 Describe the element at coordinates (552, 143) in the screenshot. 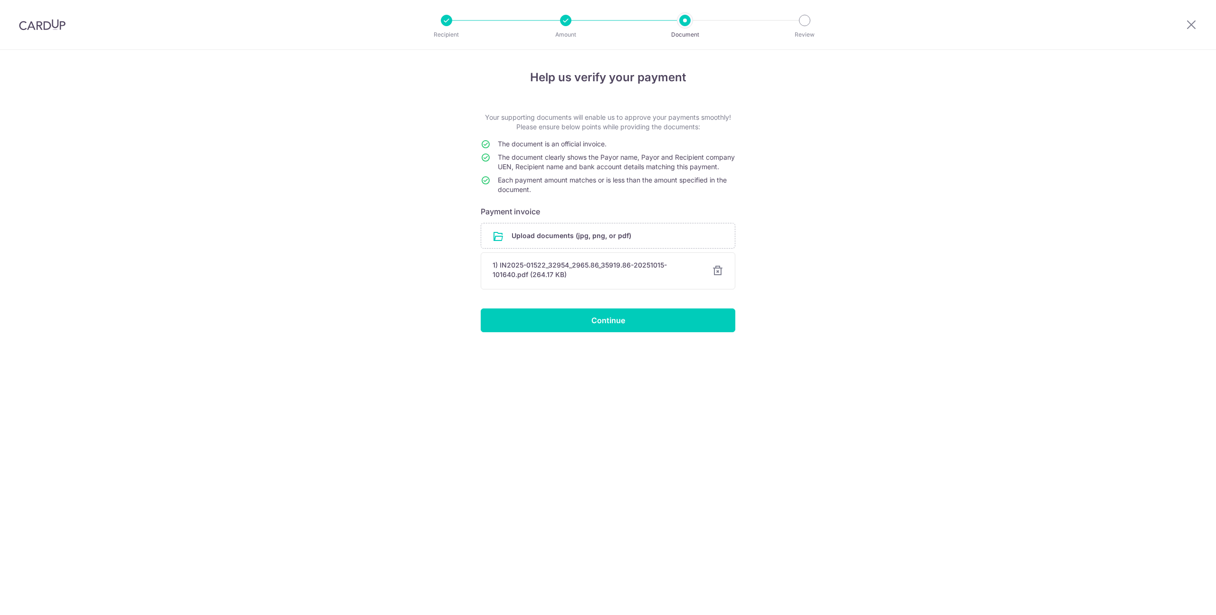

I see `span: The document is an official invoice.` at that location.